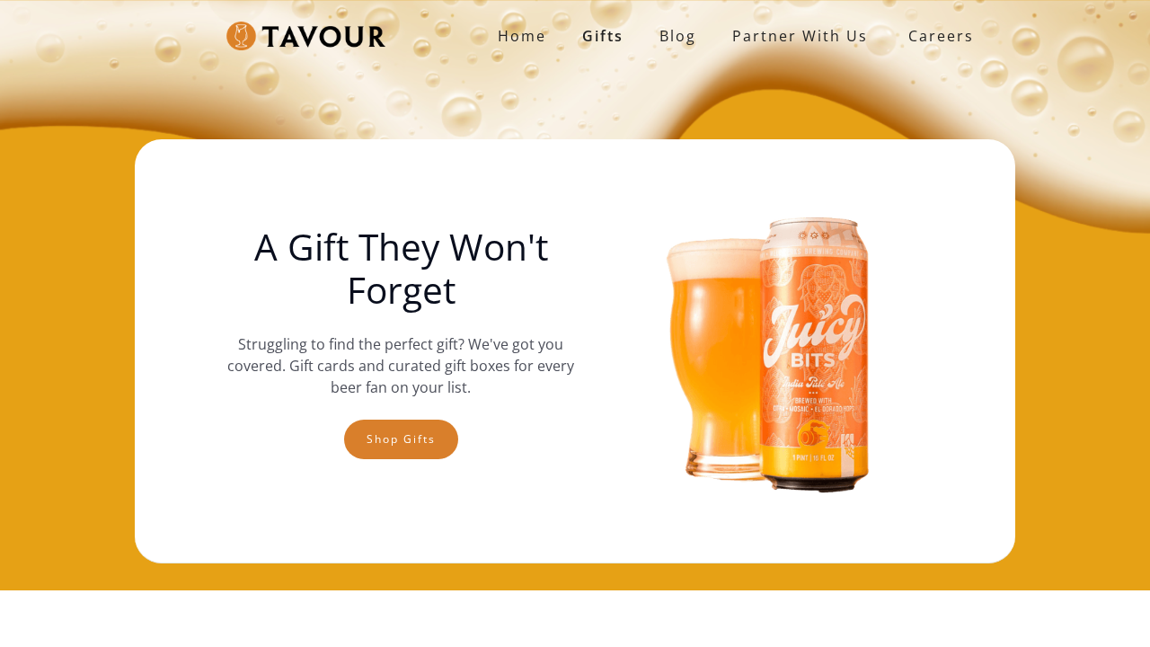 The image size is (1150, 647). I want to click on a: Careers, so click(936, 36).